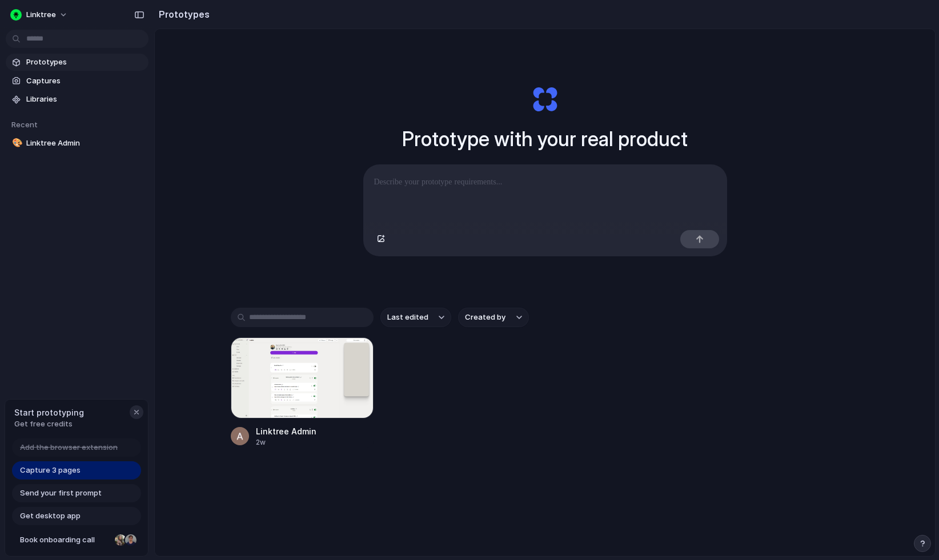  Describe the element at coordinates (121, 540) in the screenshot. I see `div: Nicole Kubica` at that location.